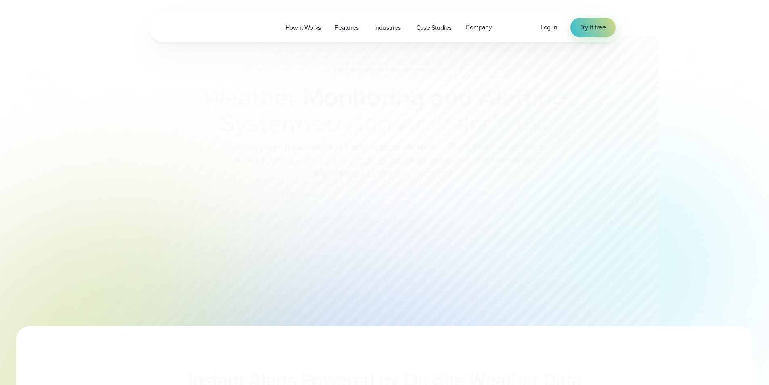  Describe the element at coordinates (434, 27) in the screenshot. I see `a: Case Studies` at that location.